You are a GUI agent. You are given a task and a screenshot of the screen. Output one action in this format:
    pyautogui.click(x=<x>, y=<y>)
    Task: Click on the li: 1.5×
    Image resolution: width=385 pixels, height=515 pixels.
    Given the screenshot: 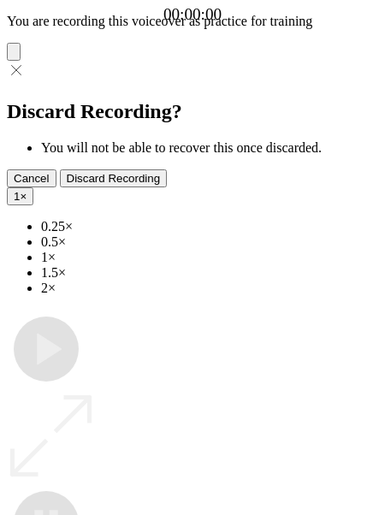 What is the action you would take?
    pyautogui.click(x=210, y=273)
    